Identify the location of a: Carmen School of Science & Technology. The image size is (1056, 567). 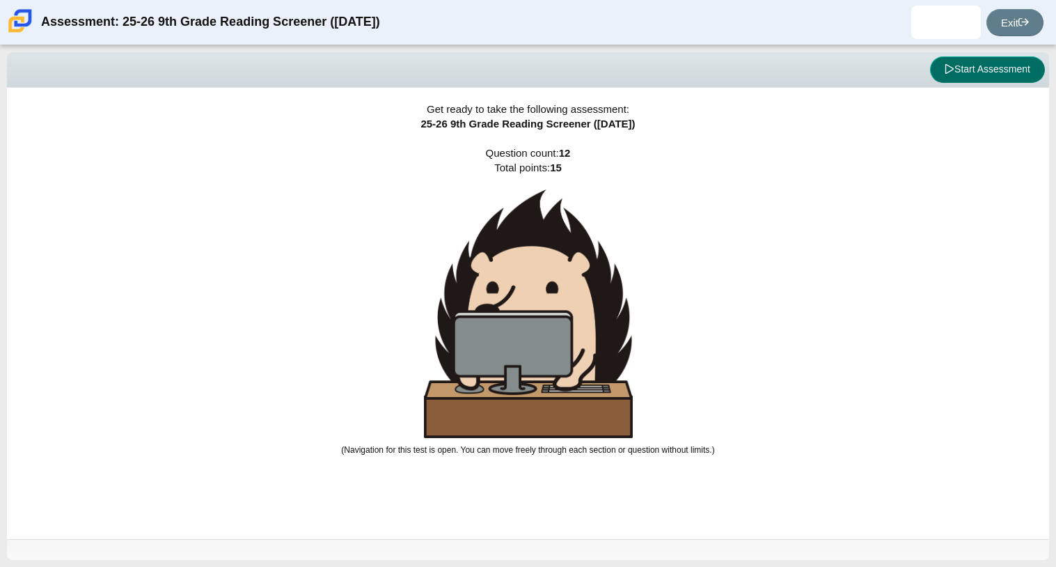
(20, 31).